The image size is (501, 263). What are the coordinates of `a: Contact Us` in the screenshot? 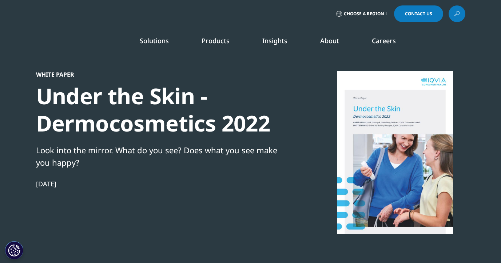 It's located at (418, 14).